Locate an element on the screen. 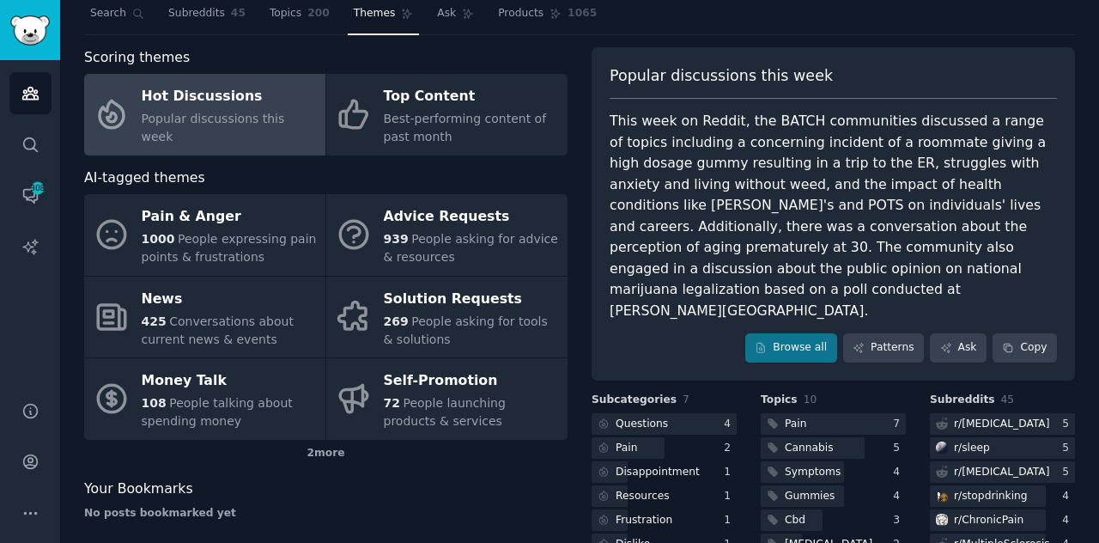 The image size is (1099, 543). div: Resources is located at coordinates (642, 496).